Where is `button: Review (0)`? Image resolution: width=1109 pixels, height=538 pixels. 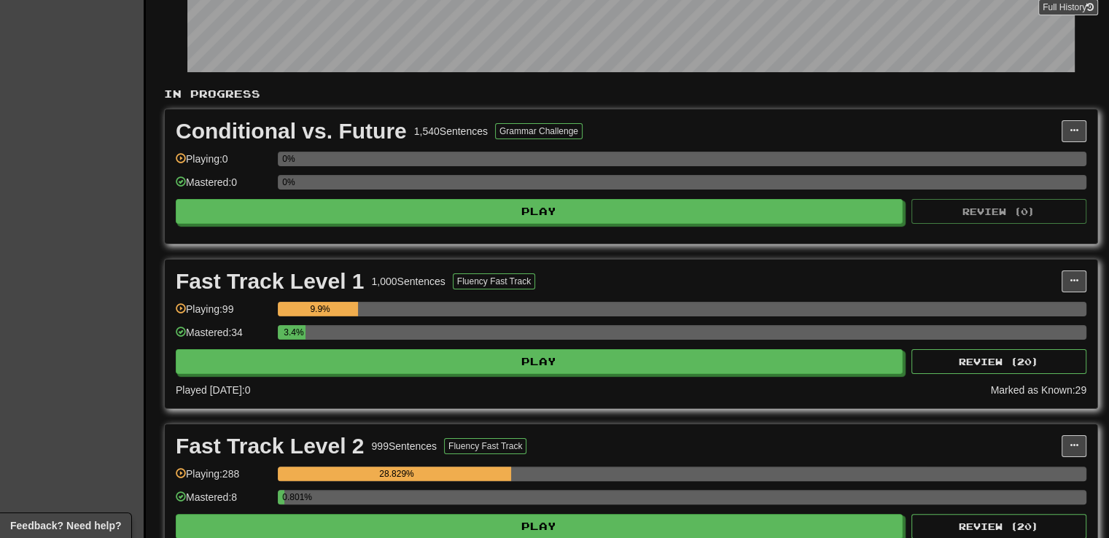
button: Review (0) is located at coordinates (999, 211).